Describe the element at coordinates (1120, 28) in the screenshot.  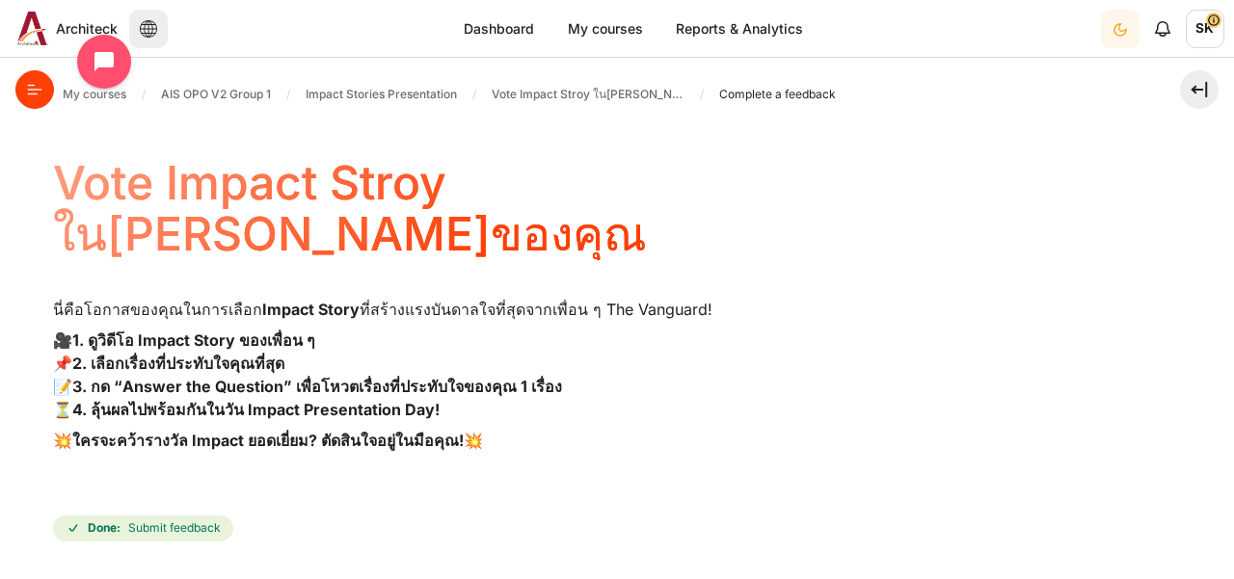
I see `div: Dark Mode` at that location.